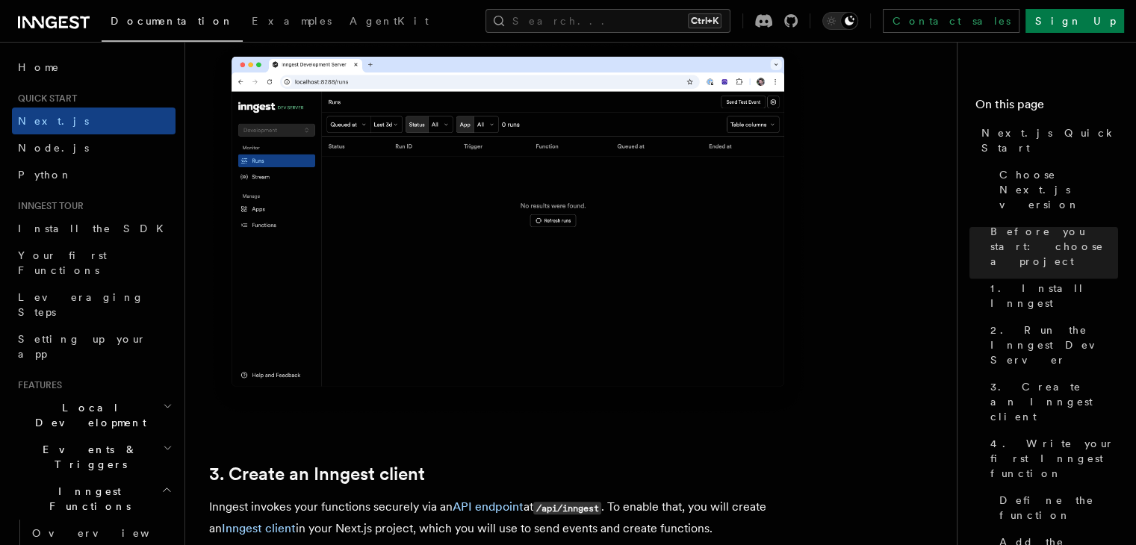 This screenshot has height=545, width=1136. I want to click on code: /api/inngest, so click(567, 508).